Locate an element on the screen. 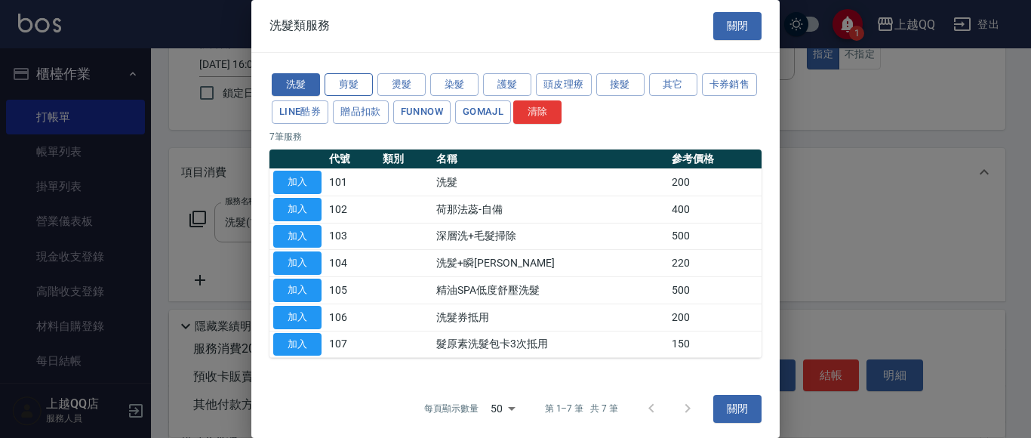 Image resolution: width=1031 pixels, height=438 pixels. td: 洗髮券抵用 is located at coordinates (550, 317).